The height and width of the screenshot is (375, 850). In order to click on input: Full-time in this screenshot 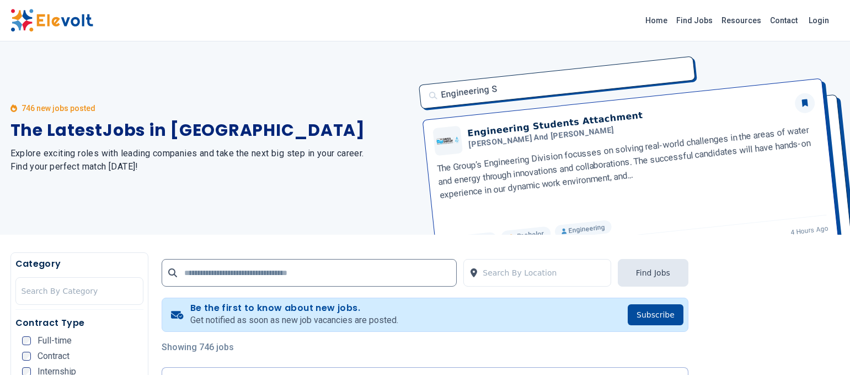, I will do `click(26, 340)`.